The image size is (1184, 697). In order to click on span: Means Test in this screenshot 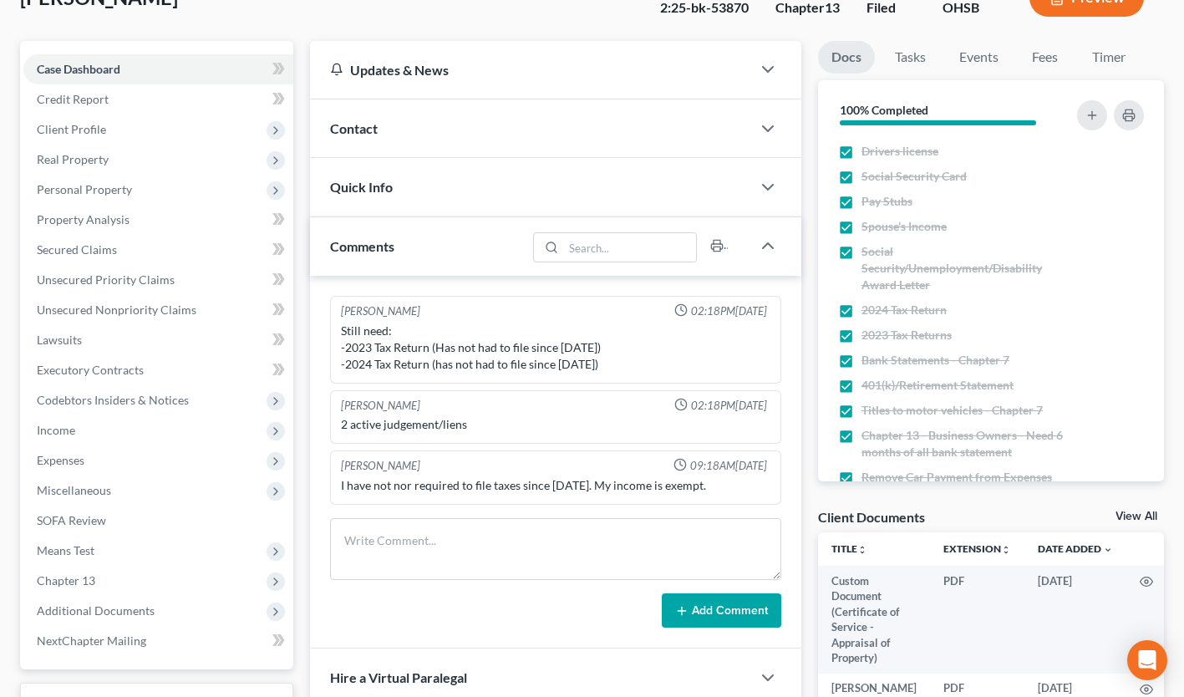, I will do `click(65, 550)`.